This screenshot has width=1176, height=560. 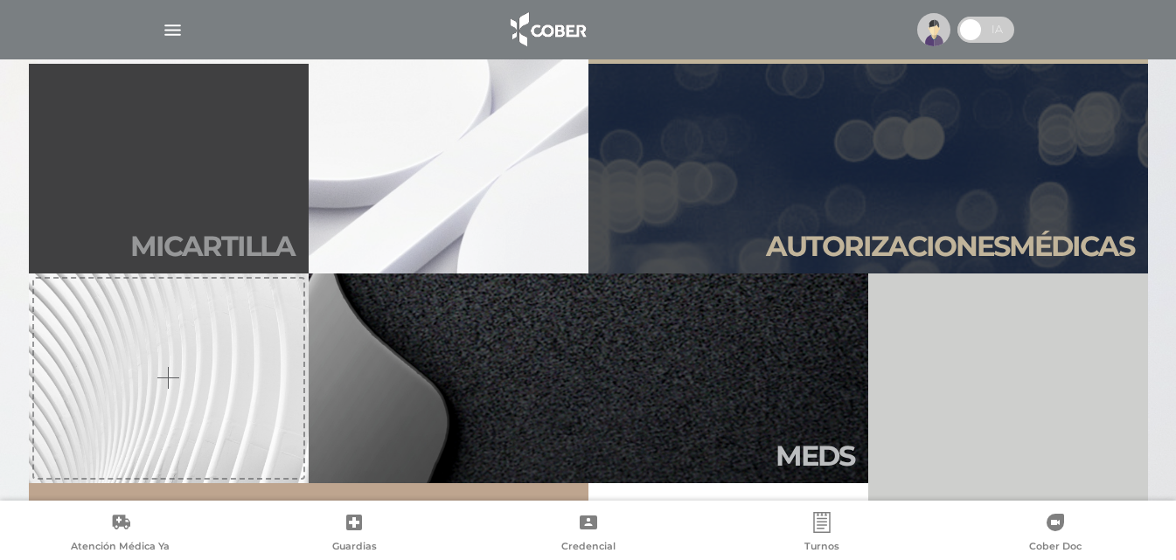 I want to click on img: profile-placeholder.svg, so click(x=934, y=30).